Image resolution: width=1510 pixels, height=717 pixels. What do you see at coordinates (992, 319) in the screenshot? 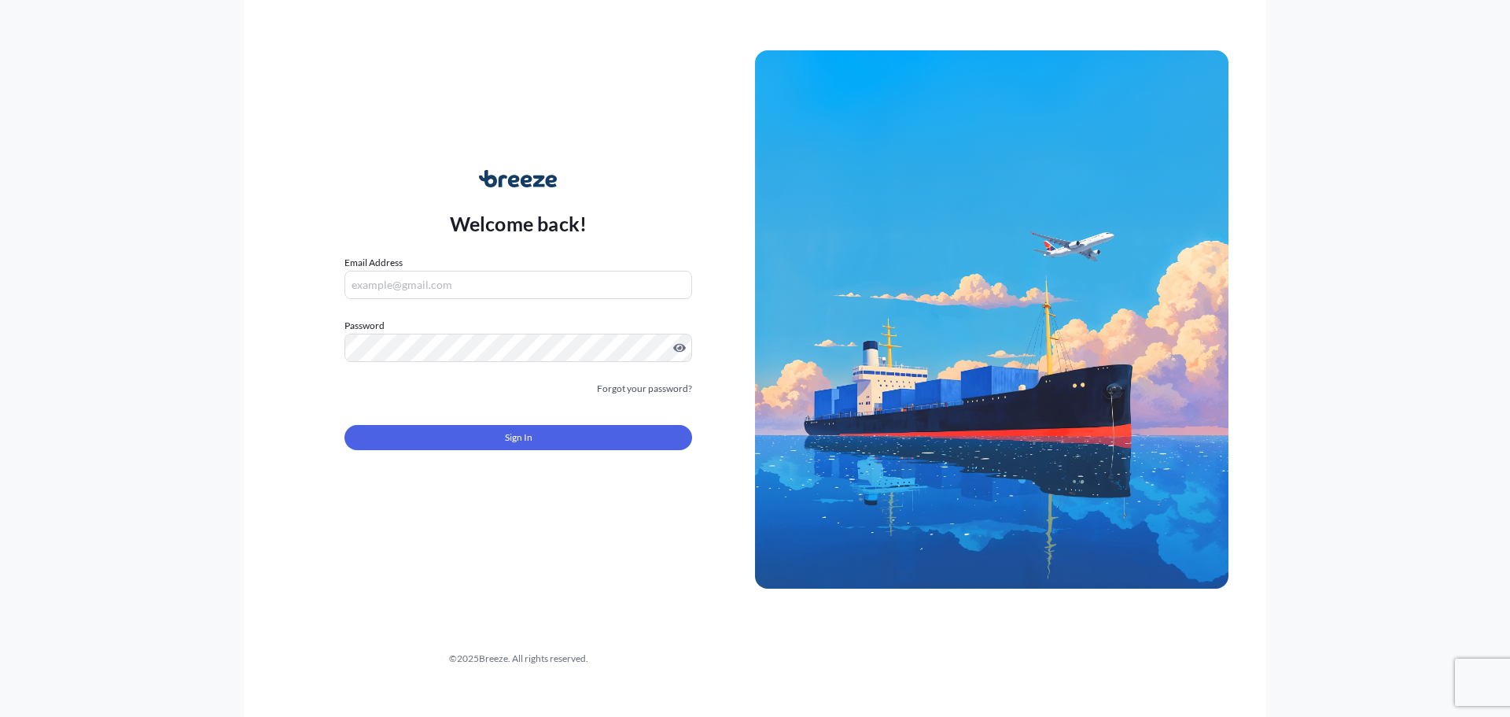
I see `img: Ship illustration` at bounding box center [992, 319].